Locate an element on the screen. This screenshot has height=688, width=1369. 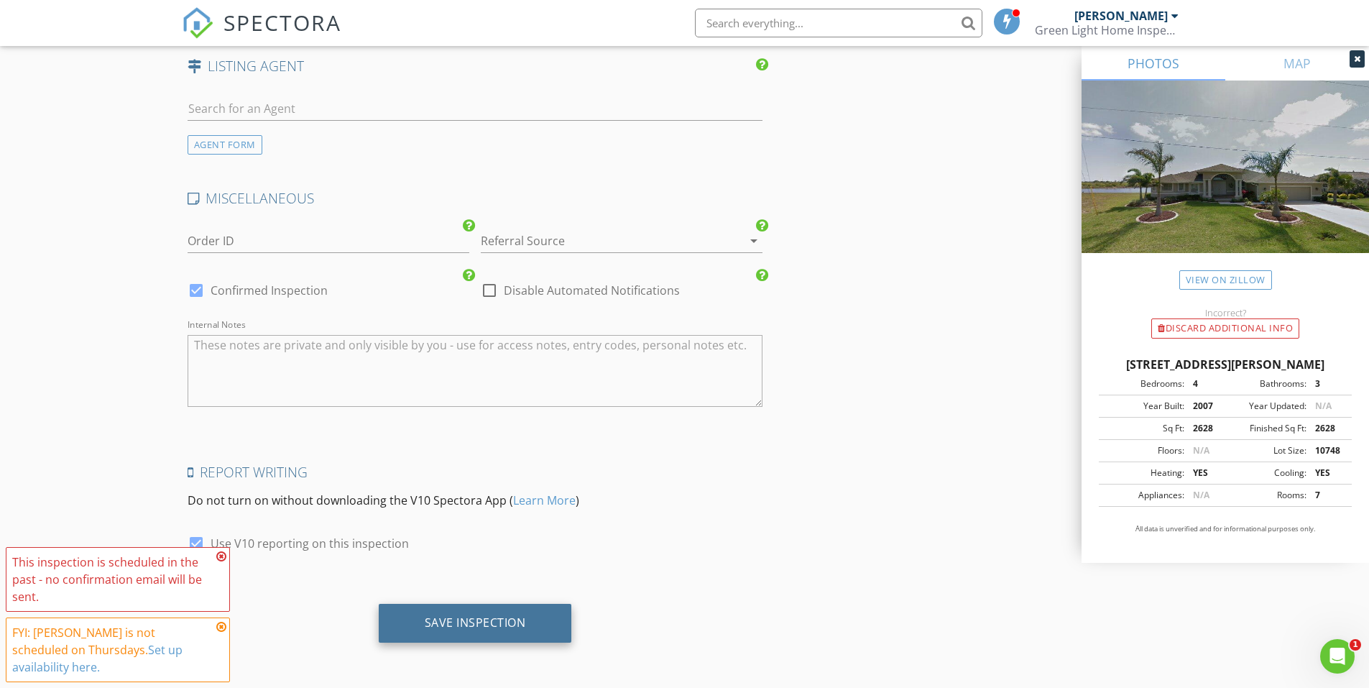
div: Rooms: is located at coordinates (1266, 495).